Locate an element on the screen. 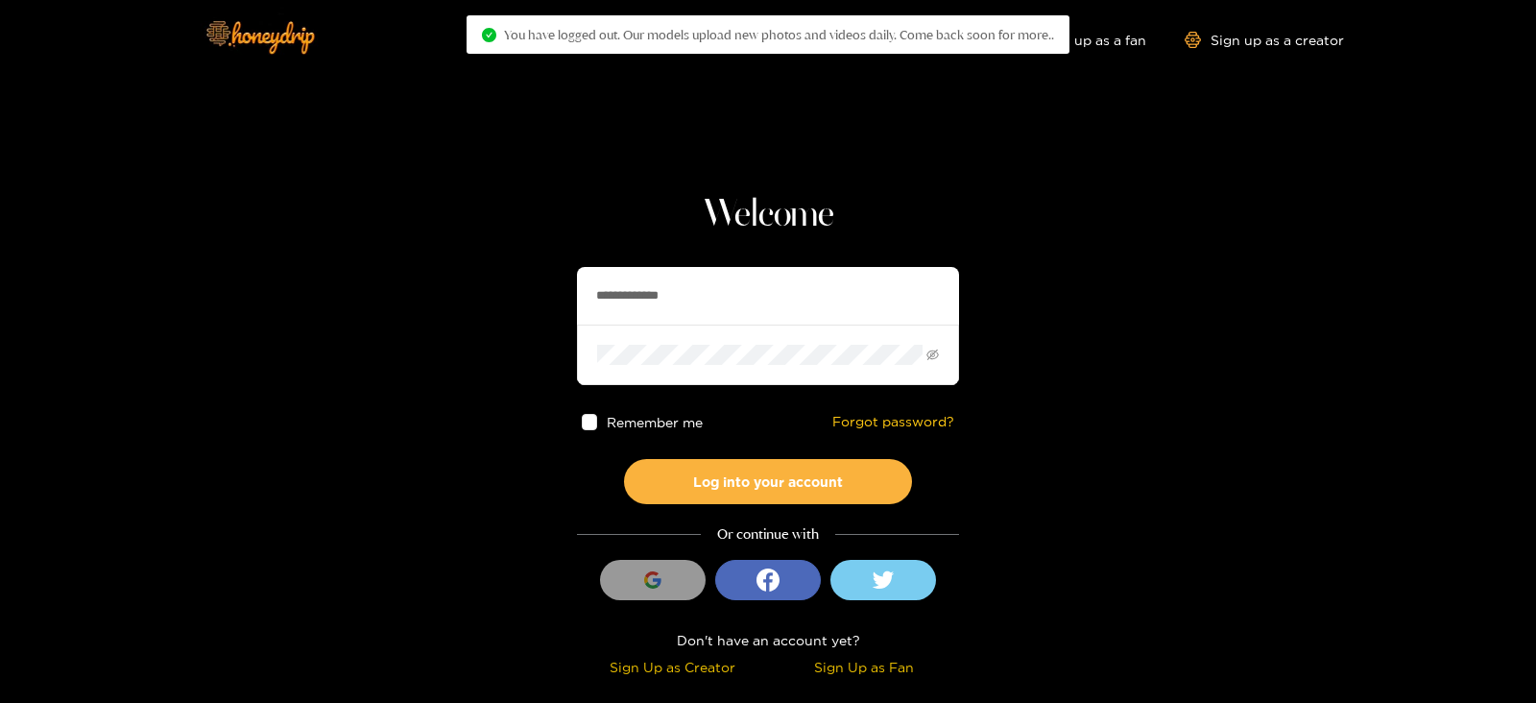 Image resolution: width=1536 pixels, height=703 pixels. div: Don't have an account yet? is located at coordinates (768, 639).